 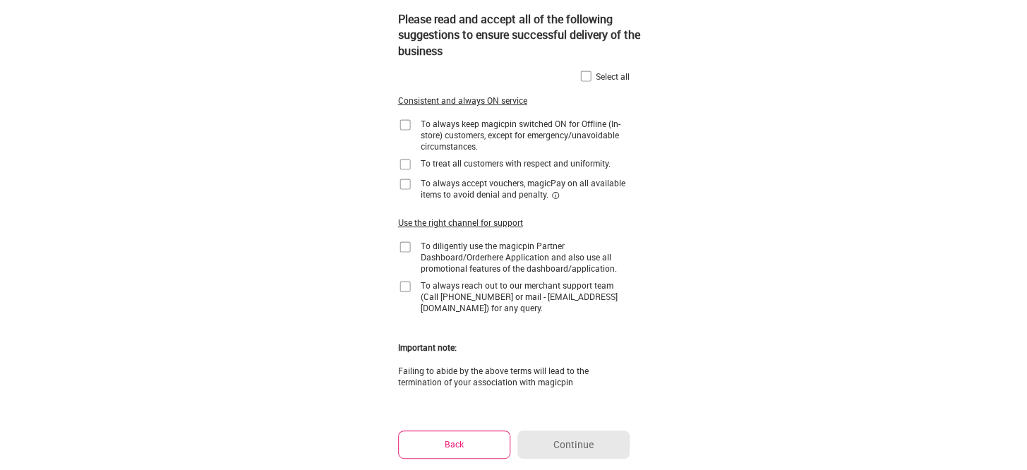 I want to click on div: To treat all customers with respect and uniformity., so click(x=516, y=163).